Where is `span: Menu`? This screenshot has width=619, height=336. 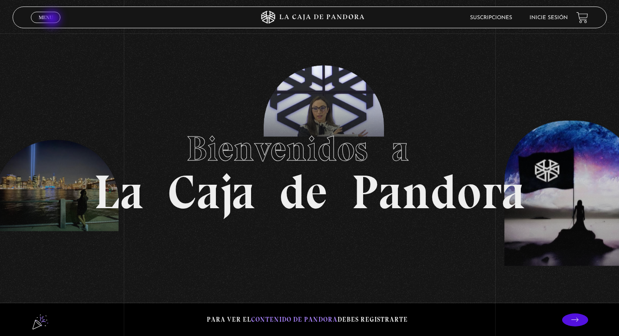
span: Menu is located at coordinates (46, 17).